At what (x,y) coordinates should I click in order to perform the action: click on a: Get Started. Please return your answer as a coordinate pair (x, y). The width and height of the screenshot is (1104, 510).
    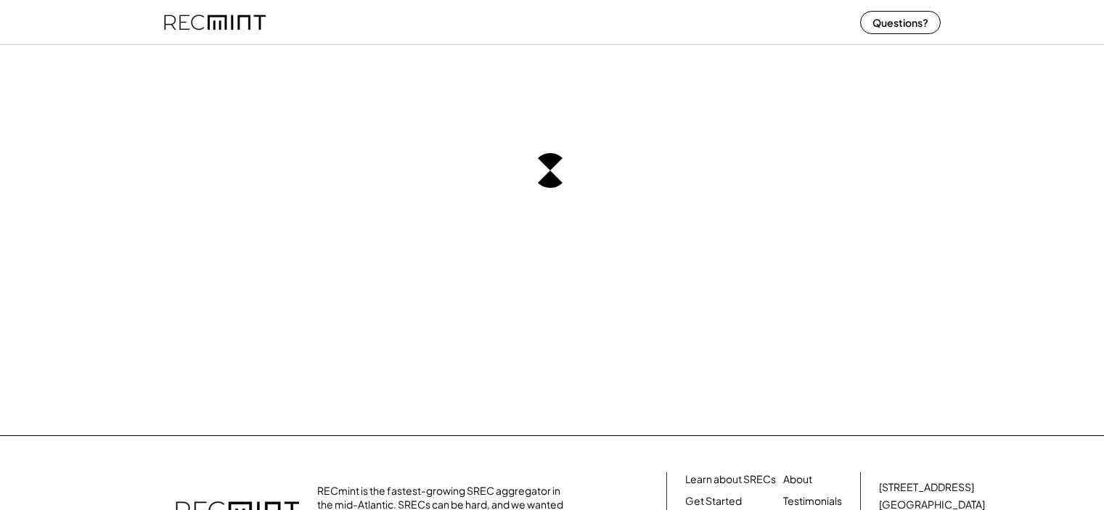
    Looking at the image, I should click on (714, 502).